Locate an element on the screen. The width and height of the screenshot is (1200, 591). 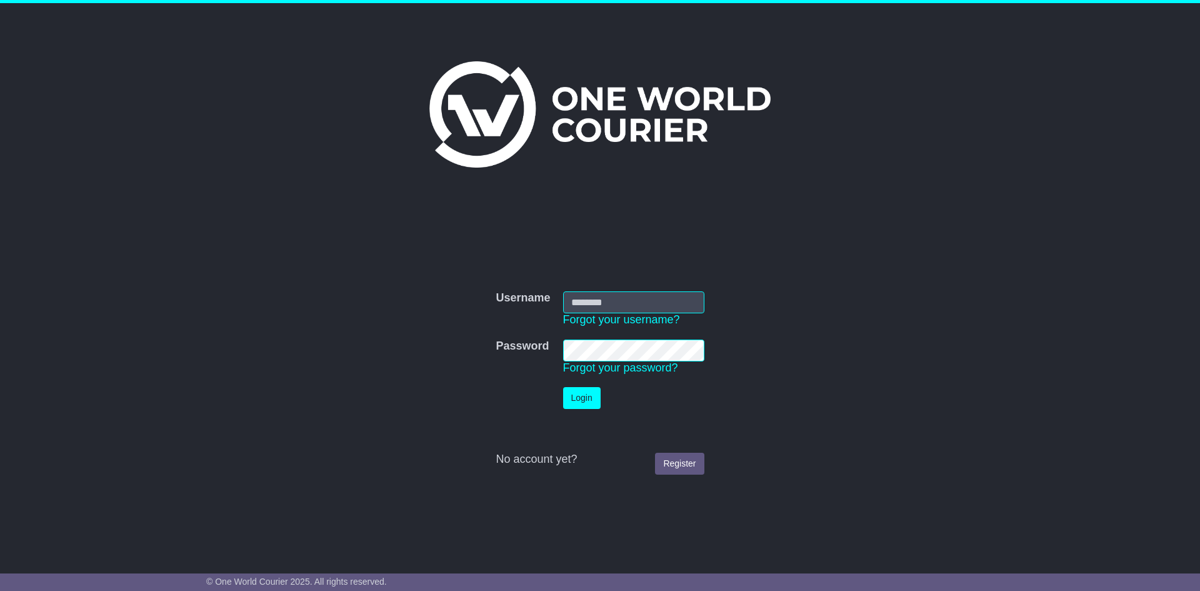
img: One World is located at coordinates (600, 114).